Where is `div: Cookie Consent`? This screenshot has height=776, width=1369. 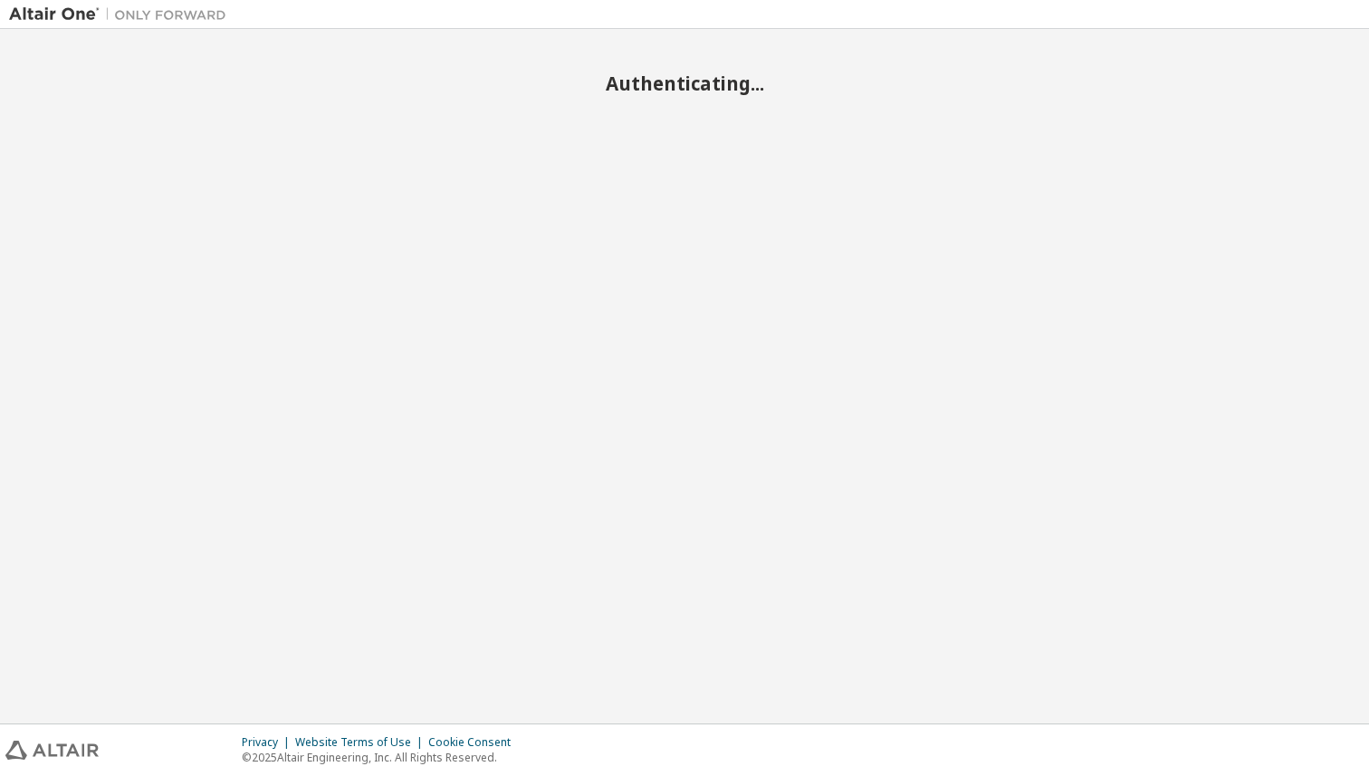
div: Cookie Consent is located at coordinates (474, 742).